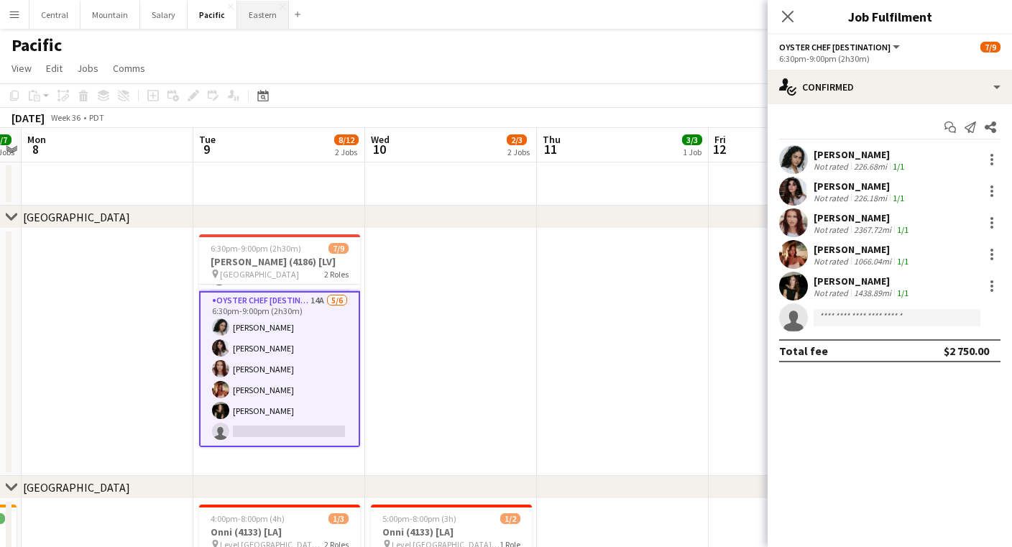  Describe the element at coordinates (870, 166) in the screenshot. I see `div: 226.68mi` at that location.